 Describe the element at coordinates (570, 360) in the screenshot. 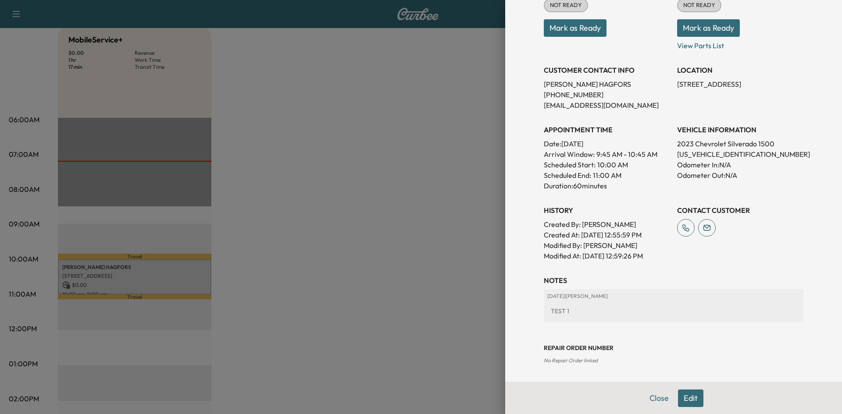

I see `span: No Repair Order linked` at that location.